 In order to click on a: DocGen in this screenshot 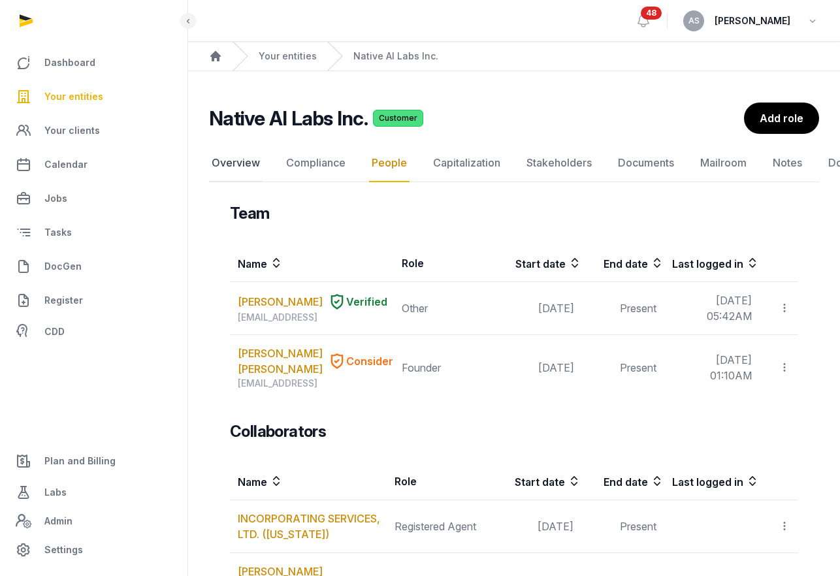, I will do `click(93, 267)`.